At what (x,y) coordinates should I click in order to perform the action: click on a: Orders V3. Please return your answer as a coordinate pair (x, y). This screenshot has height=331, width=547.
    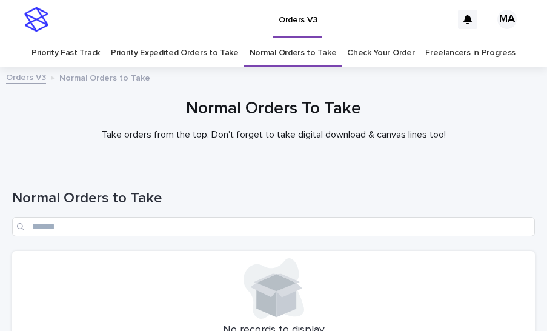
    Looking at the image, I should click on (26, 76).